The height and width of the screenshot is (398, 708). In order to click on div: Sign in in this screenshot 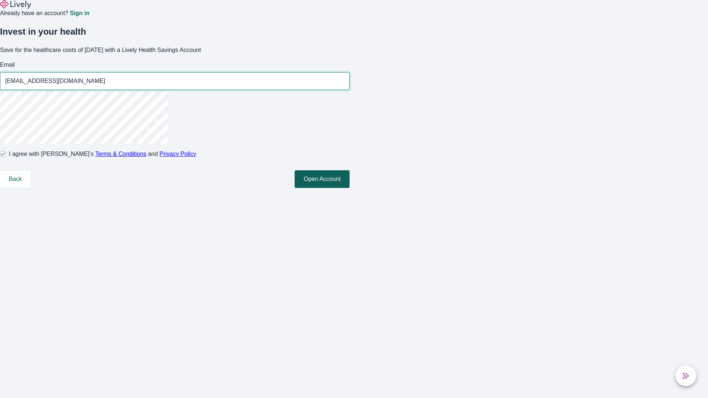, I will do `click(79, 13)`.